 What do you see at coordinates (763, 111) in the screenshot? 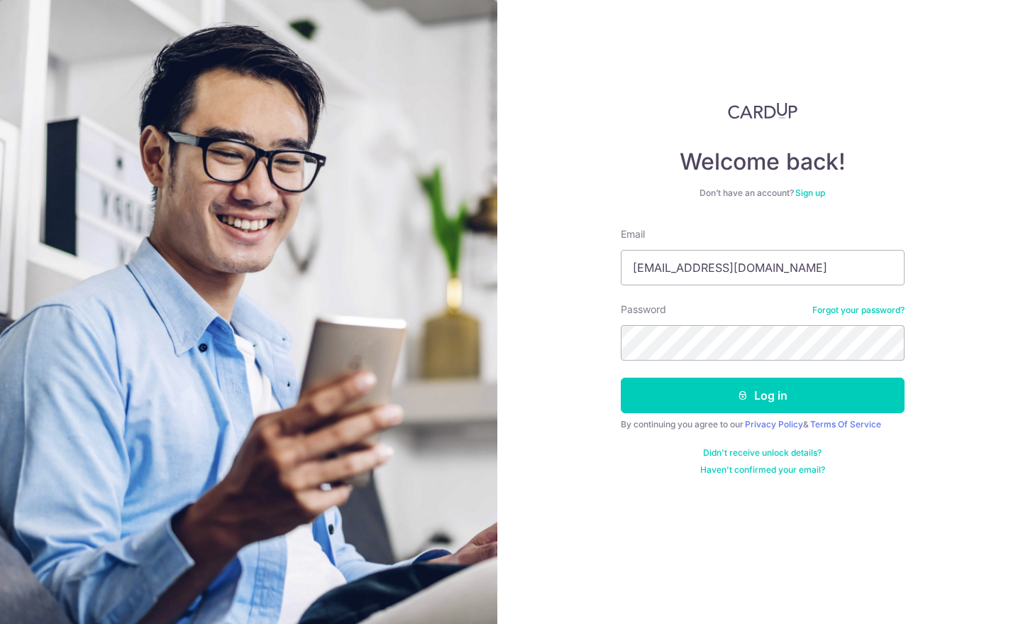
I see `img: CardUp Logo` at bounding box center [763, 111].